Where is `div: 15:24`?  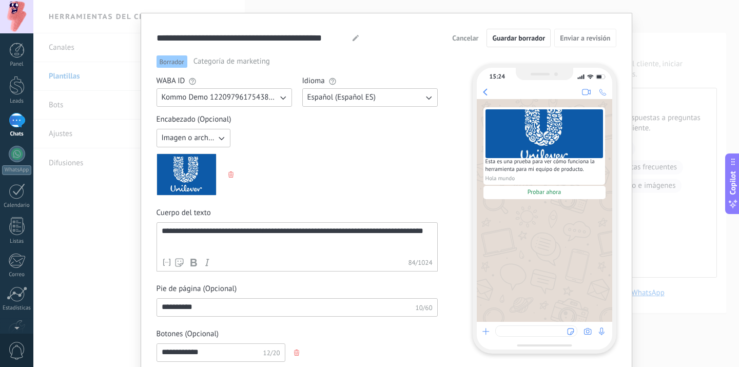 div: 15:24 is located at coordinates (497, 76).